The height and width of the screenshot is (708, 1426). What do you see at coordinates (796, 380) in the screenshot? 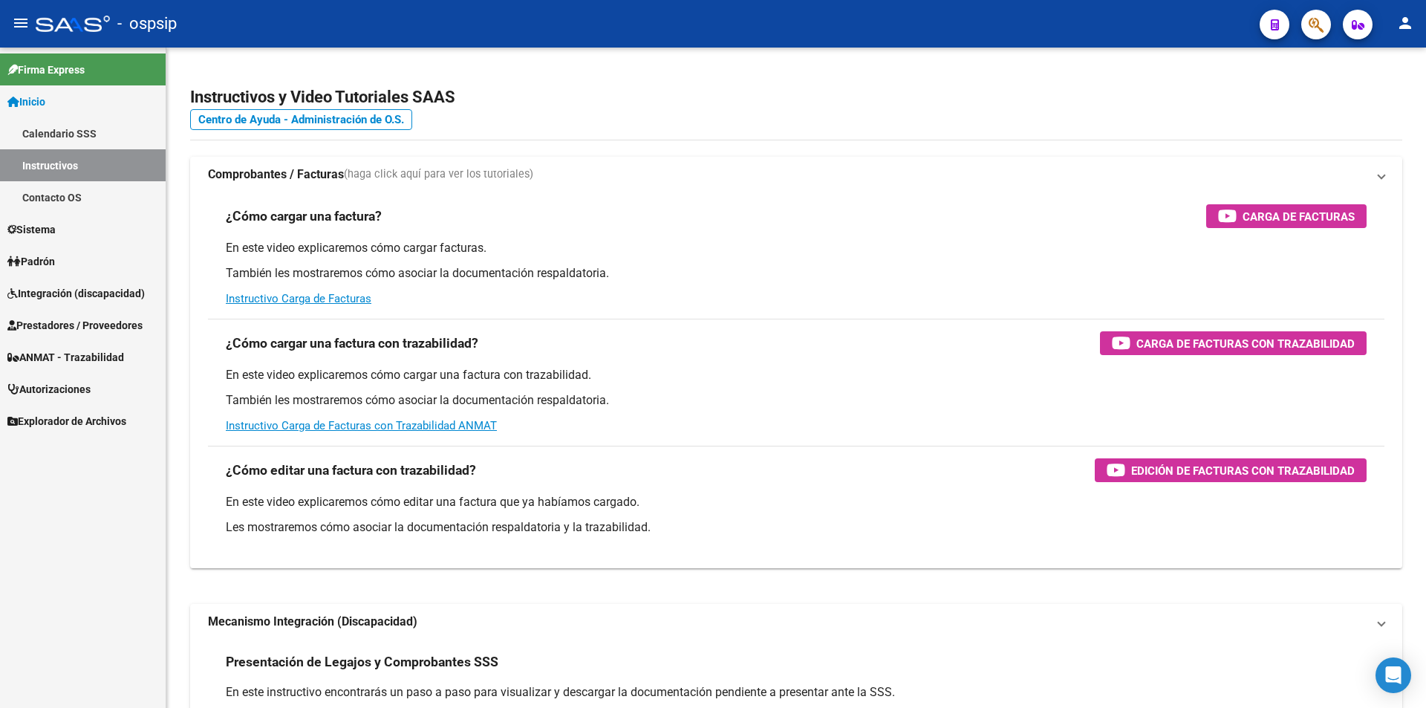
I see `div: Comprobantes / Facturas(haga click aquí para ver los tutoriales)` at bounding box center [796, 380].